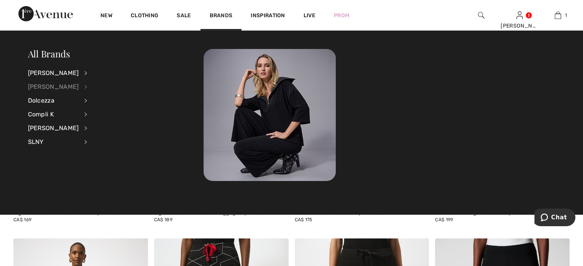  What do you see at coordinates (342, 15) in the screenshot?
I see `a: Prom` at bounding box center [342, 15].